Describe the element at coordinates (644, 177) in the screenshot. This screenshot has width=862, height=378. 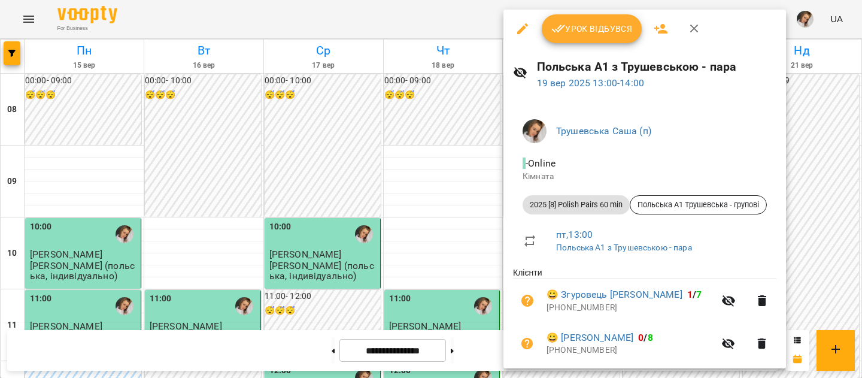
I see `p: Кімната` at that location.